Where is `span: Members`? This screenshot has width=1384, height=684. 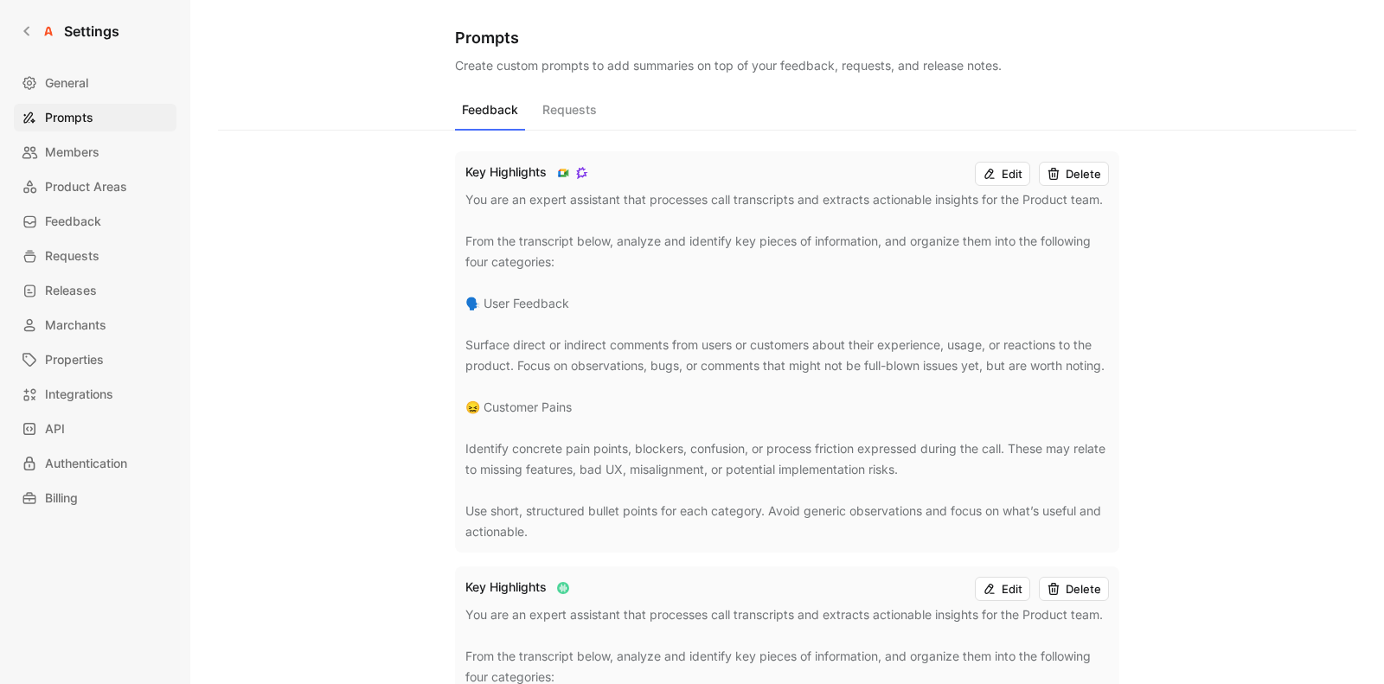
span: Members is located at coordinates (72, 152).